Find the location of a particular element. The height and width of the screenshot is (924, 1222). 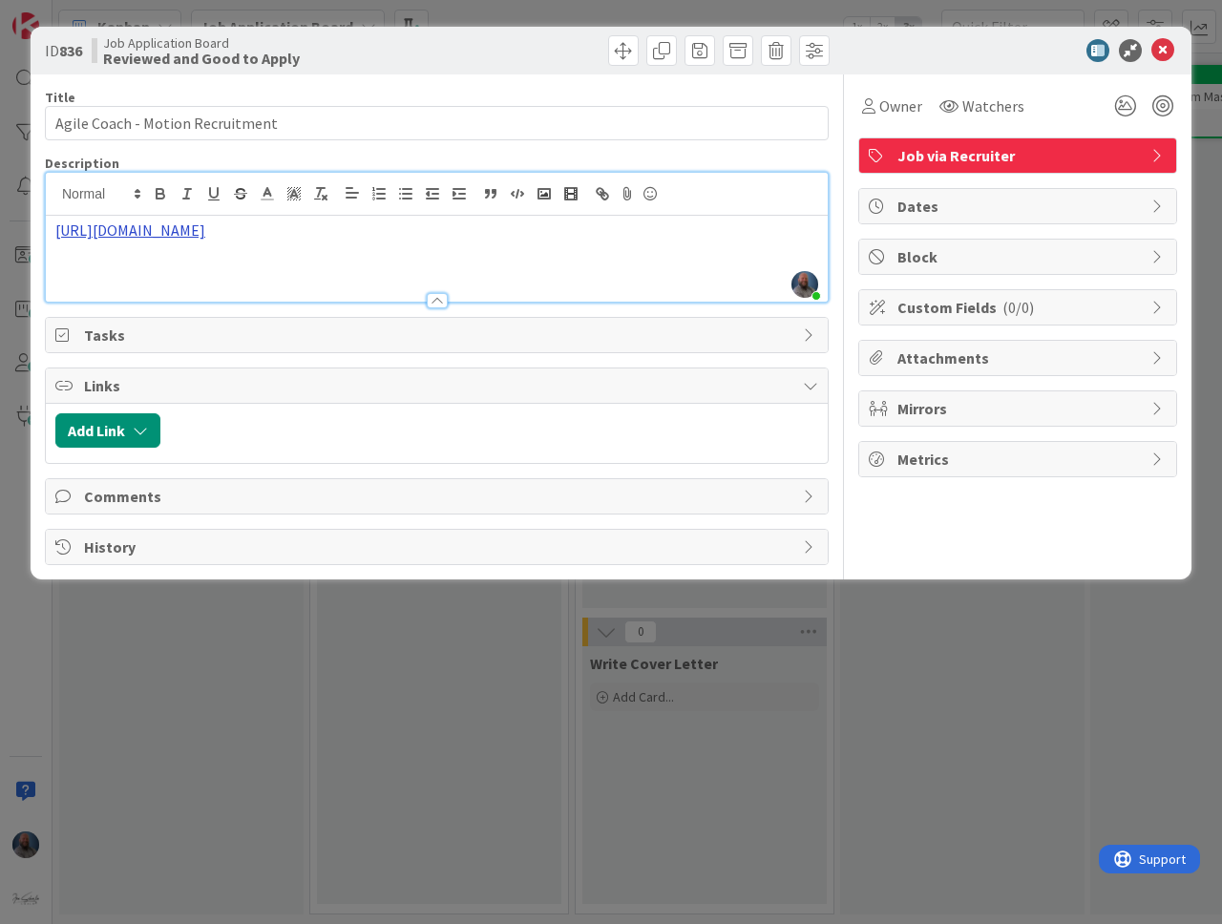

b: Reviewed and Good to Apply is located at coordinates (201, 58).